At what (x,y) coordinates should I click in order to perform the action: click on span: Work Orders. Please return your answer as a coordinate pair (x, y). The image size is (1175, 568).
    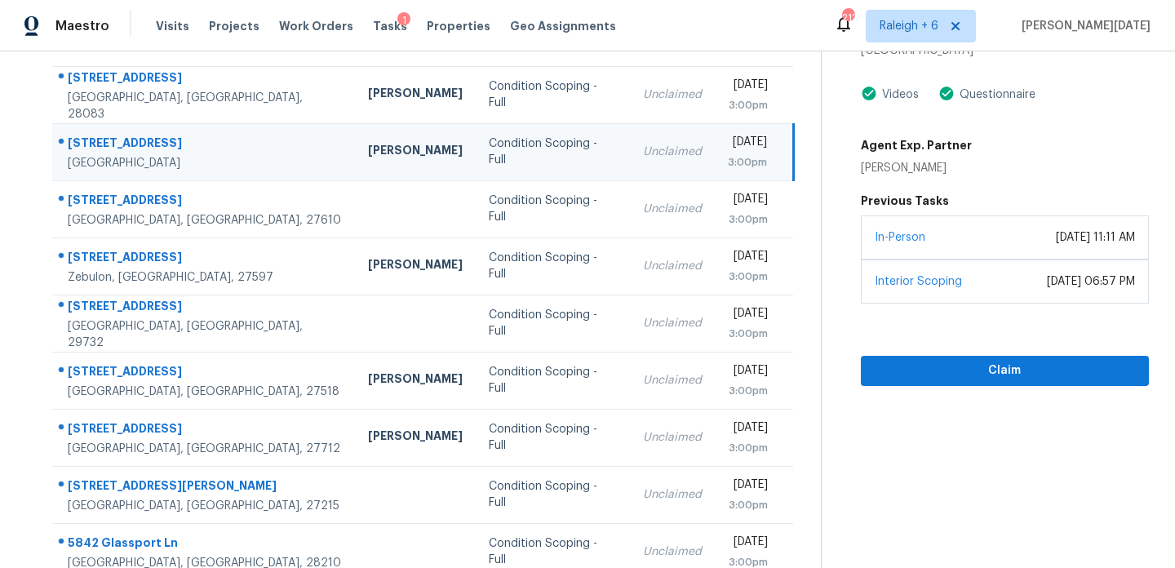
    Looking at the image, I should click on (316, 26).